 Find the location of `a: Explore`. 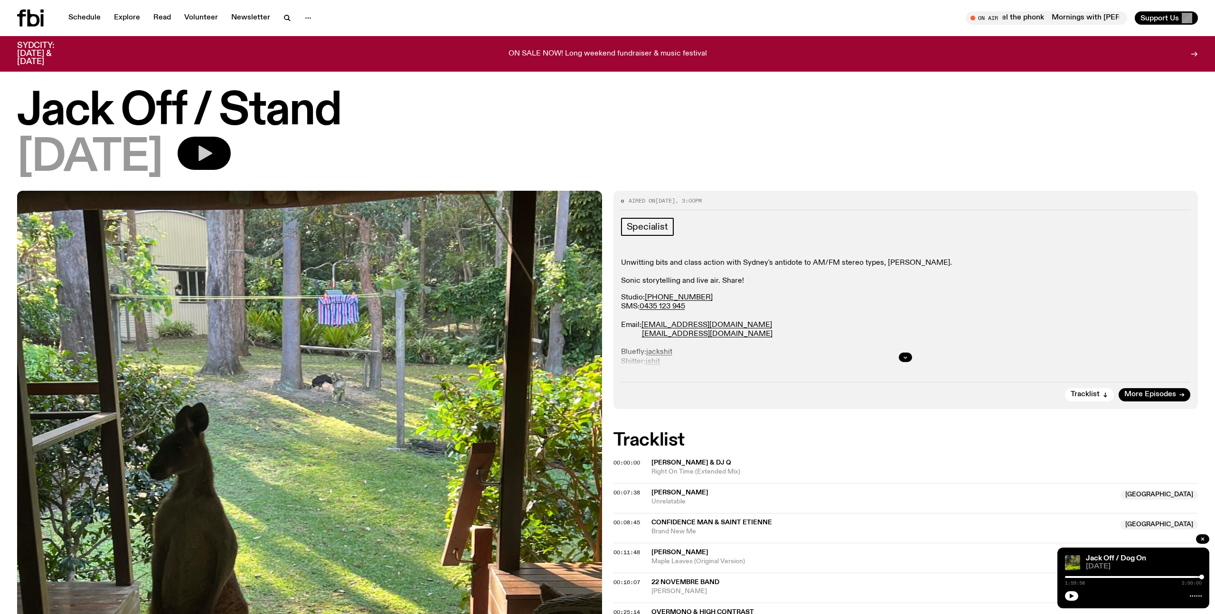

a: Explore is located at coordinates (127, 18).